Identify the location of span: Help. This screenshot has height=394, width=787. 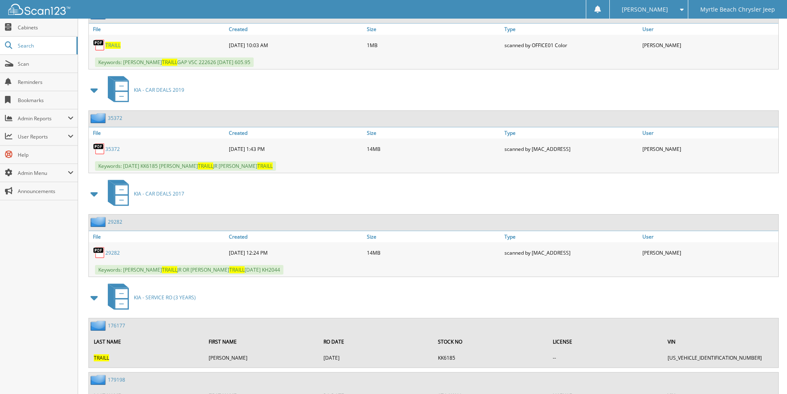
(45, 155).